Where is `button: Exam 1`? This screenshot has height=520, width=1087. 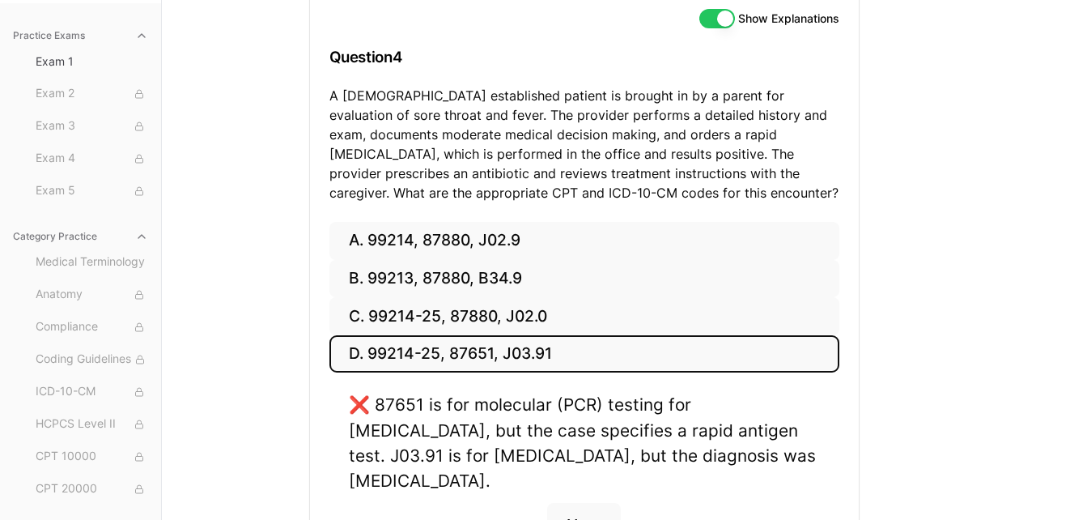 button: Exam 1 is located at coordinates (91, 62).